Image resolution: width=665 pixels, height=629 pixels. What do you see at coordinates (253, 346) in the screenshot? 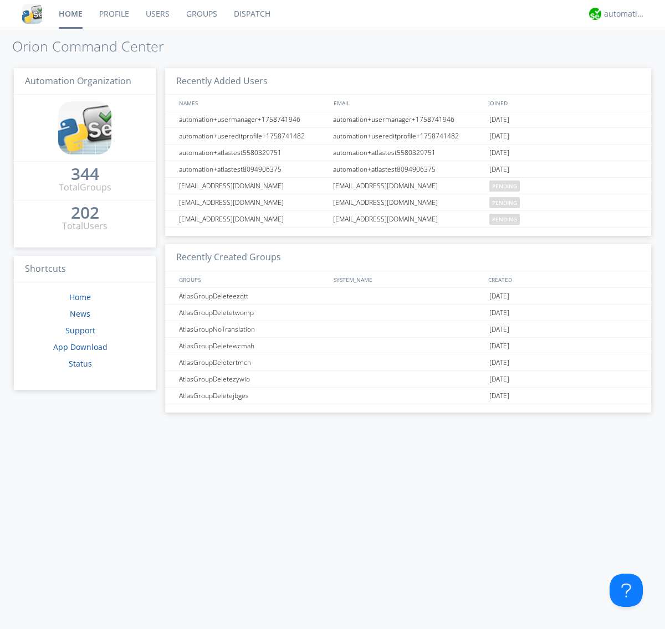
I see `div: AtlasGroupDeletewcmah` at bounding box center [253, 346].